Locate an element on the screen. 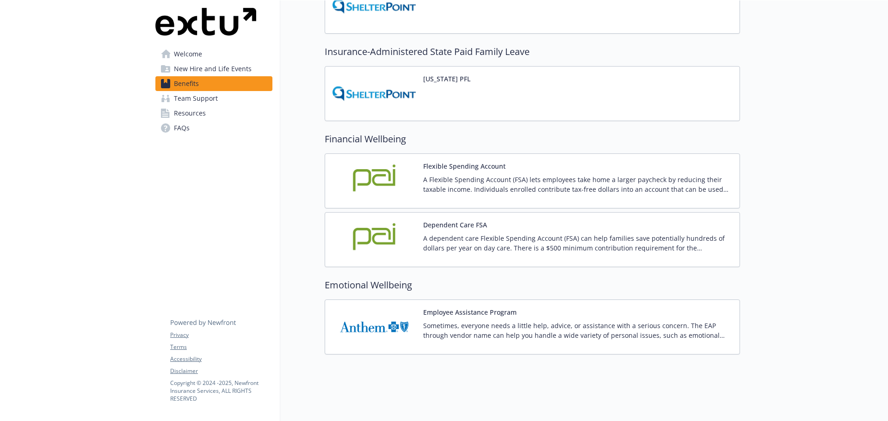 Image resolution: width=888 pixels, height=421 pixels. img: Anthem Blue Cross carrier logo is located at coordinates (374, 327).